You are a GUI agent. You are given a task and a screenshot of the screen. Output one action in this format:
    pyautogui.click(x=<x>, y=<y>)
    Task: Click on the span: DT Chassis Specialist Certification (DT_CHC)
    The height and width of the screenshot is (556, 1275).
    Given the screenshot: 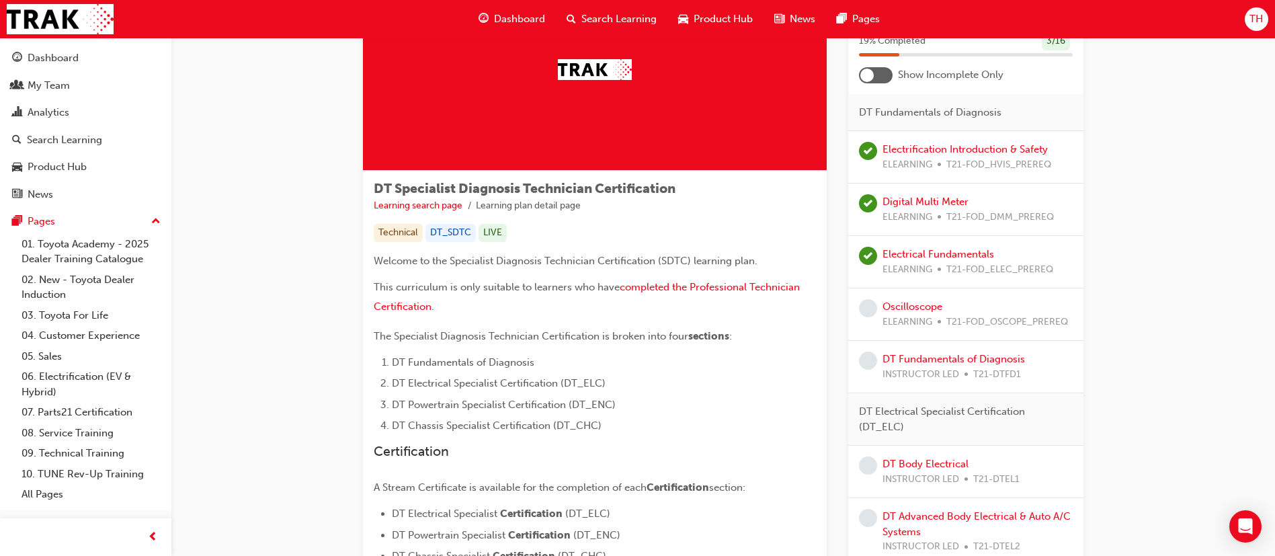 What is the action you would take?
    pyautogui.click(x=497, y=425)
    